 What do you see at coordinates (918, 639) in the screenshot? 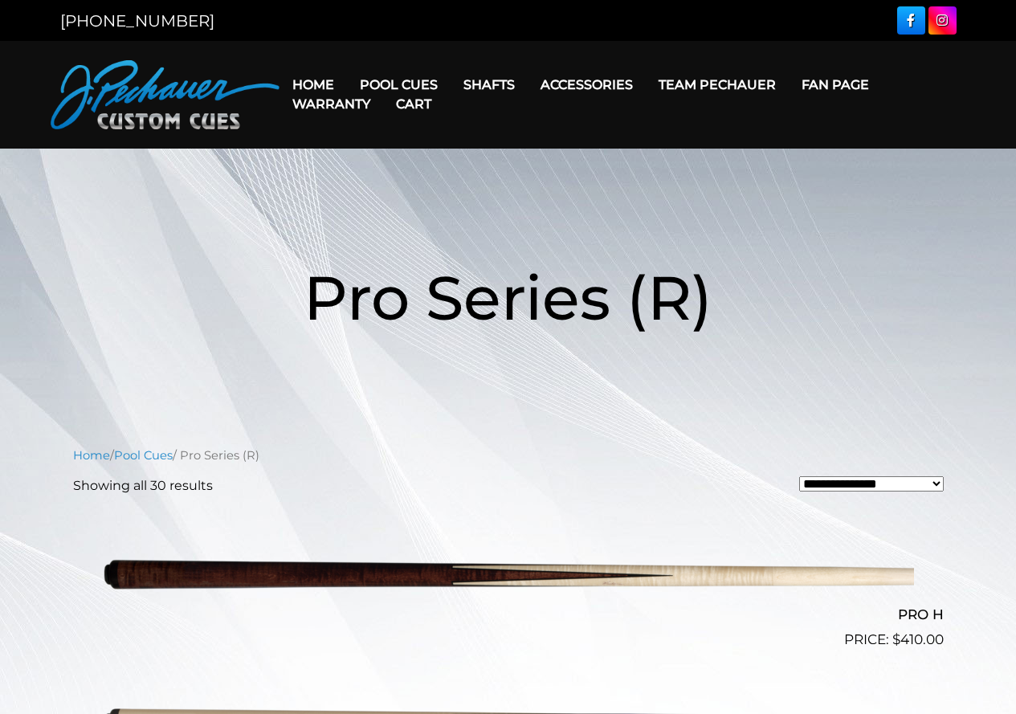
I see `bdi: 410.00` at bounding box center [918, 639].